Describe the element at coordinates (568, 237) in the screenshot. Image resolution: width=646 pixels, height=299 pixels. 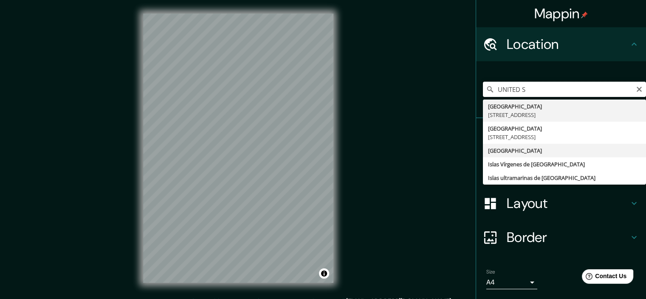
I see `h4: Border` at that location.